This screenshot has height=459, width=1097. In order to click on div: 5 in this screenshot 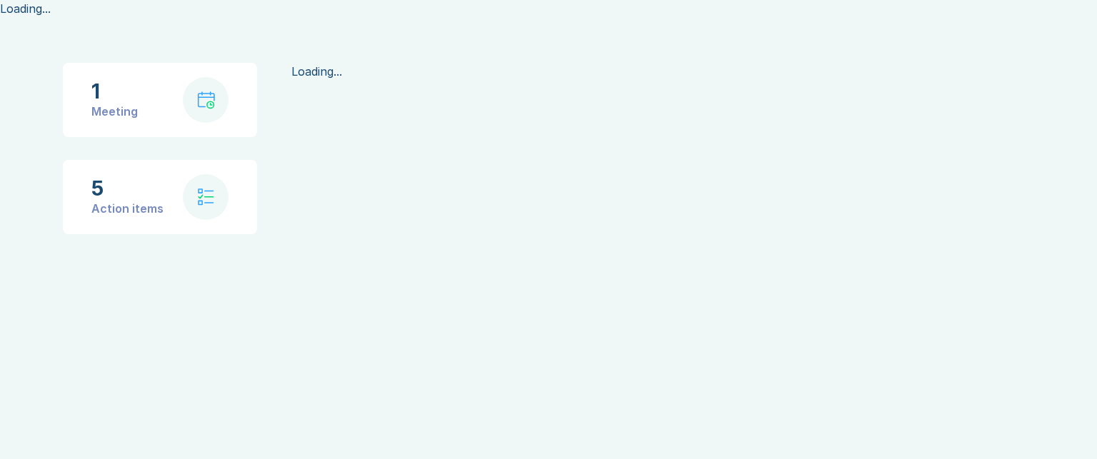, I will do `click(127, 188)`.